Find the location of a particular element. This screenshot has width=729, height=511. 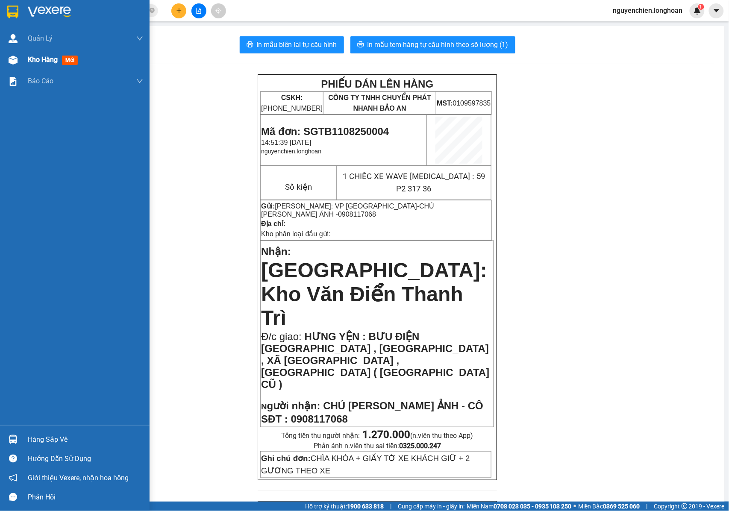

span: Kho hàng is located at coordinates (43, 59).